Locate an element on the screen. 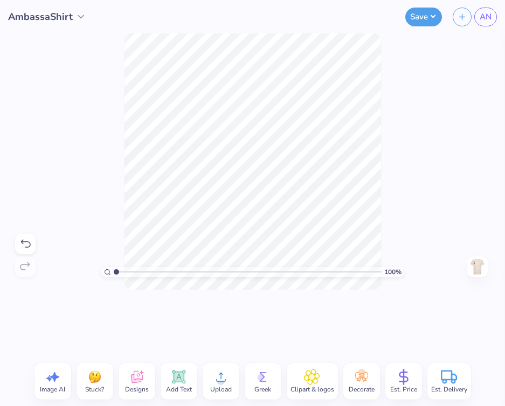 The width and height of the screenshot is (505, 406). span: Decorate is located at coordinates (361, 389).